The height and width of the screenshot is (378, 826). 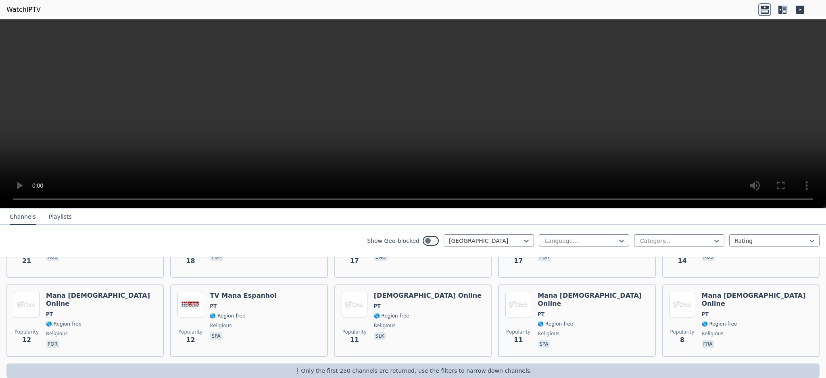 What do you see at coordinates (393, 241) in the screenshot?
I see `label: Show Geo-blocked` at bounding box center [393, 241].